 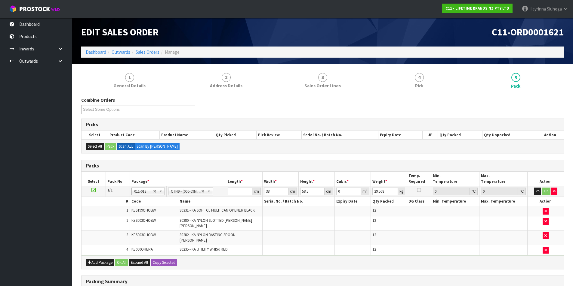 I want to click on span: General Details, so click(x=129, y=86).